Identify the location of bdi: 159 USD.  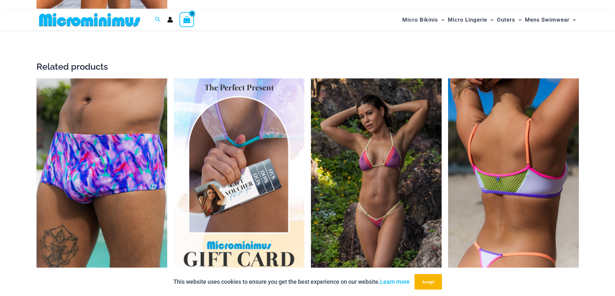
(116, 27).